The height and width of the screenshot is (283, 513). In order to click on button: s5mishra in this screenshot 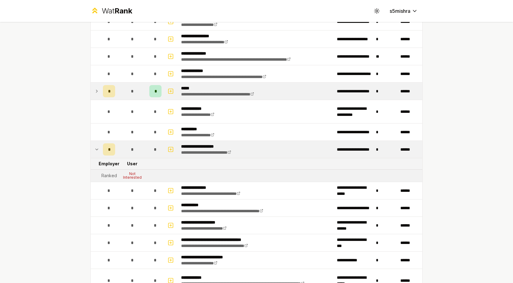, I will do `click(404, 11)`.